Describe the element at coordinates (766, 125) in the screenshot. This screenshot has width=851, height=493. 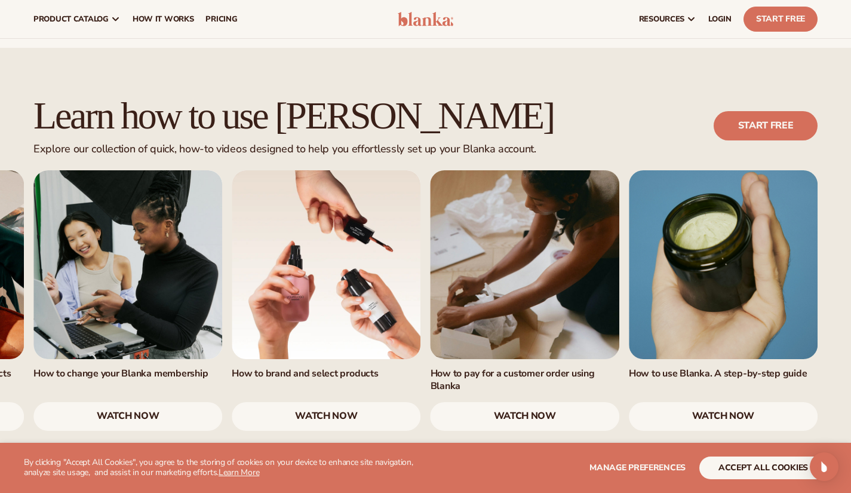
I see `a: Start free` at that location.